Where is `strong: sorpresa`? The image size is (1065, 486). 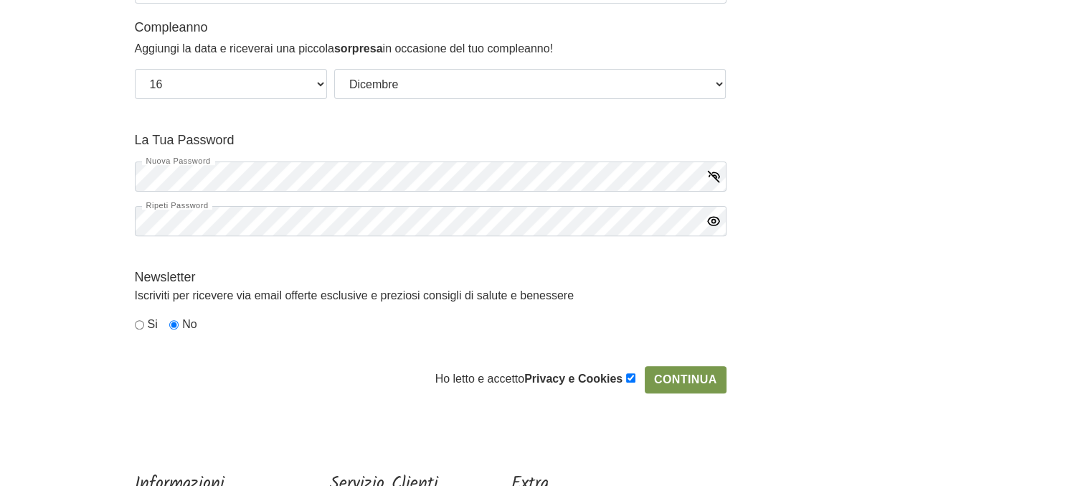
strong: sorpresa is located at coordinates (359, 48).